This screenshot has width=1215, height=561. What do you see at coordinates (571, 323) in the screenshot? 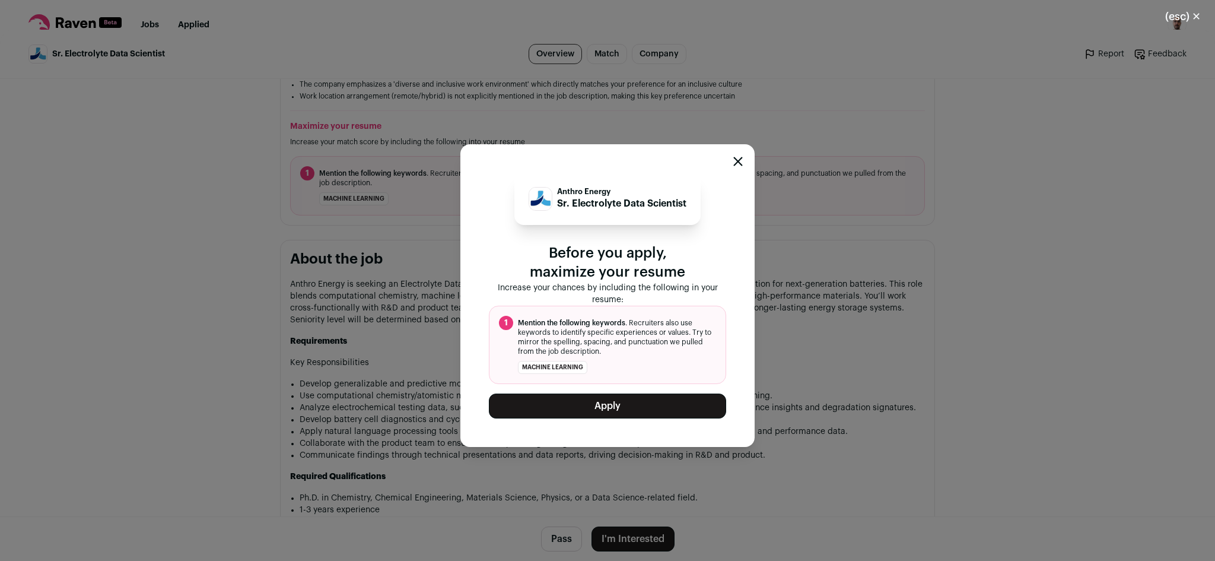
I see `span: Mention the following keywords` at bounding box center [571, 323].